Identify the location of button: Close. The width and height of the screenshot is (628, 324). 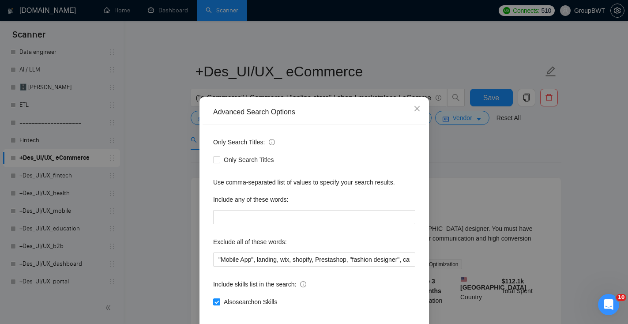
(417, 109).